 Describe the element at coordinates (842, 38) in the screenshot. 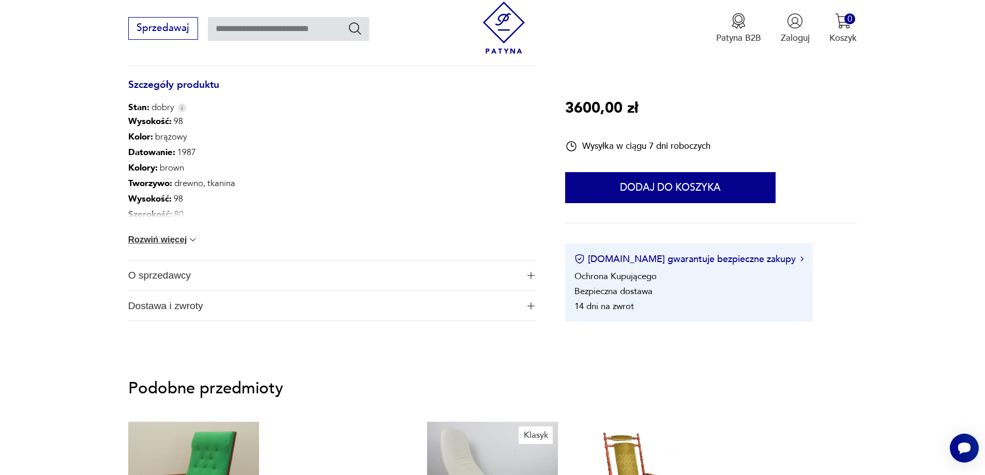

I see `p: Koszyk` at that location.